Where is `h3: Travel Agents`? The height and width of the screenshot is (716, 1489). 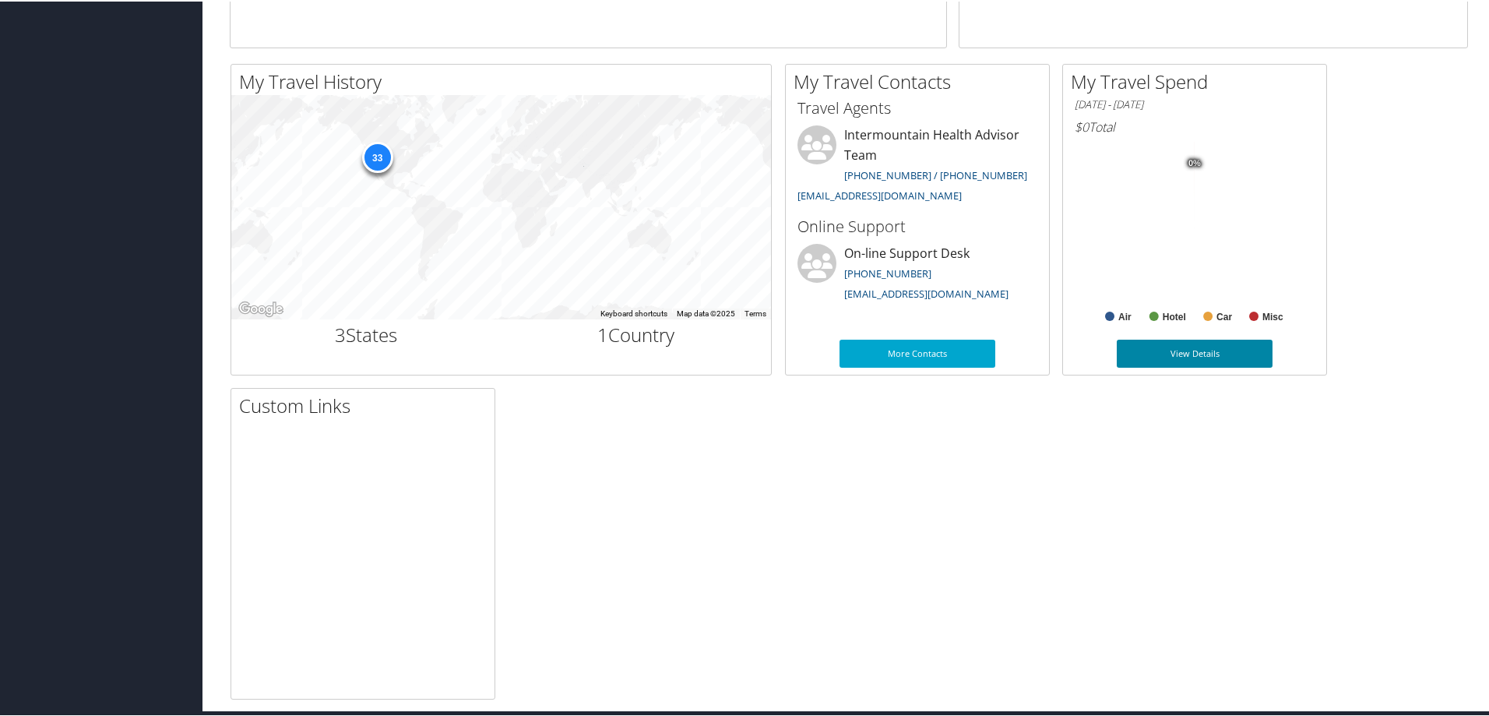 h3: Travel Agents is located at coordinates (918, 107).